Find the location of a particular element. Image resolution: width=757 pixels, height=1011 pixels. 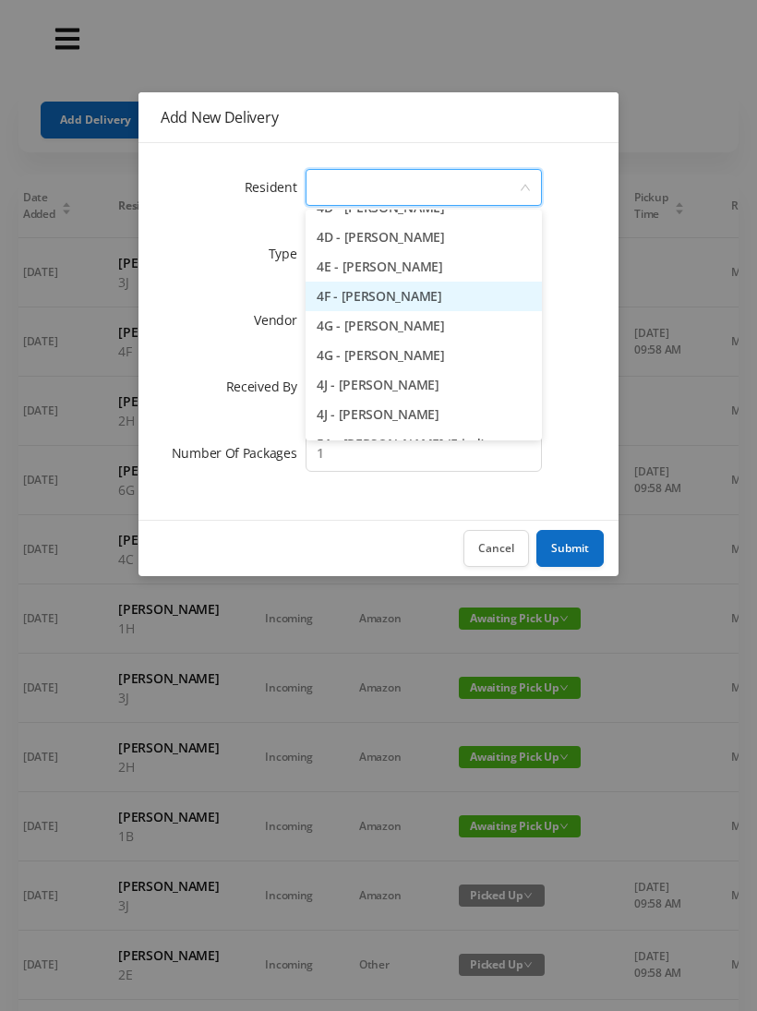

label: Number Of Packages is located at coordinates (239, 452).